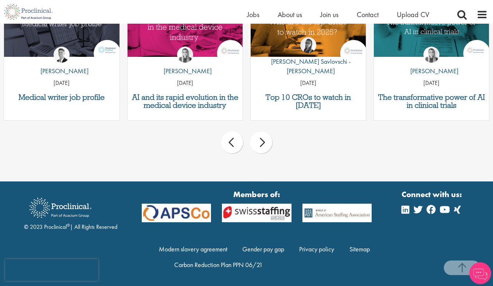  I want to click on span: About us, so click(290, 15).